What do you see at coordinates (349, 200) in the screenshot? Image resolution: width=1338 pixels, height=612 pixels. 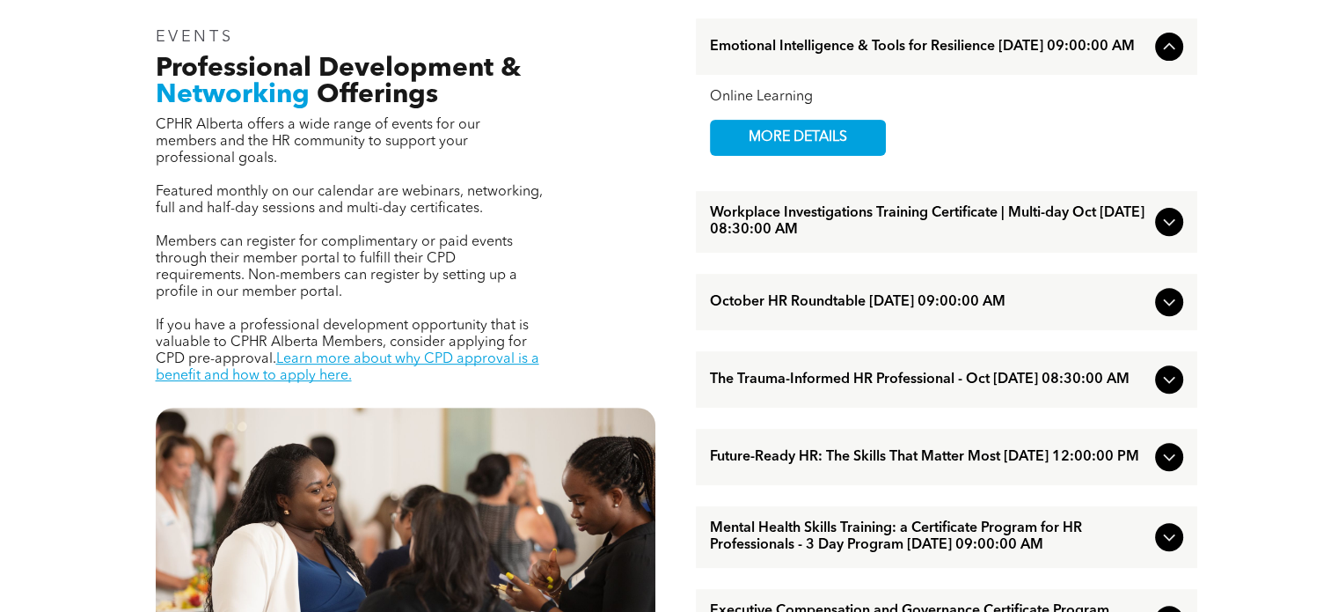 I see `span: Featured monthly on our calendar are webinars, networking, full and half-day sessions and multi-d...` at bounding box center [349, 200].